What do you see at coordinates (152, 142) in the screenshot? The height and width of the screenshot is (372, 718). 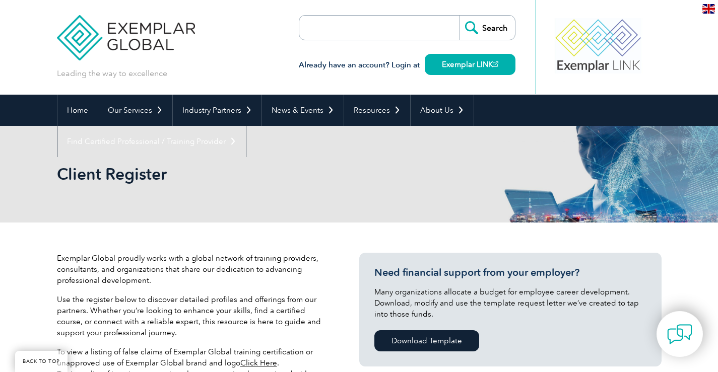 I see `a: Find Certified Professional / Training Provider` at bounding box center [152, 142].